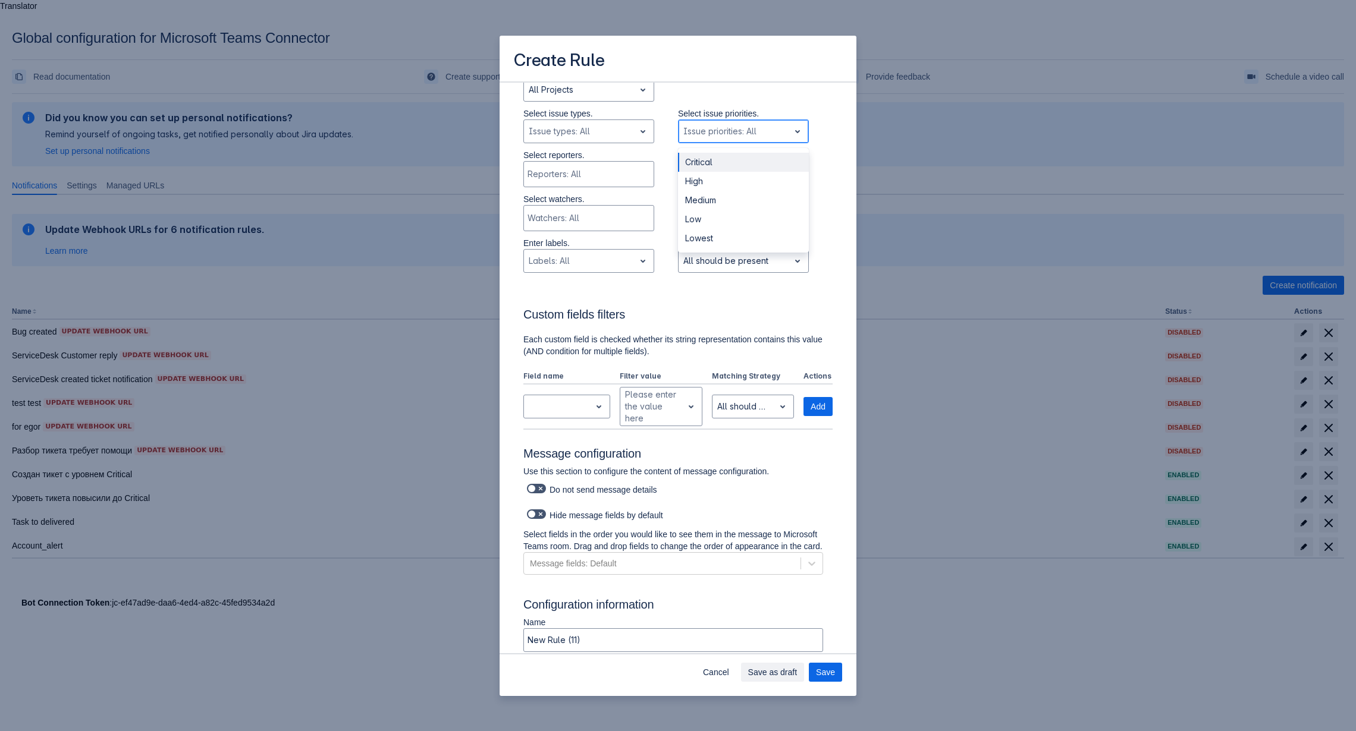  Describe the element at coordinates (825, 673) in the screenshot. I see `span: Save` at that location.